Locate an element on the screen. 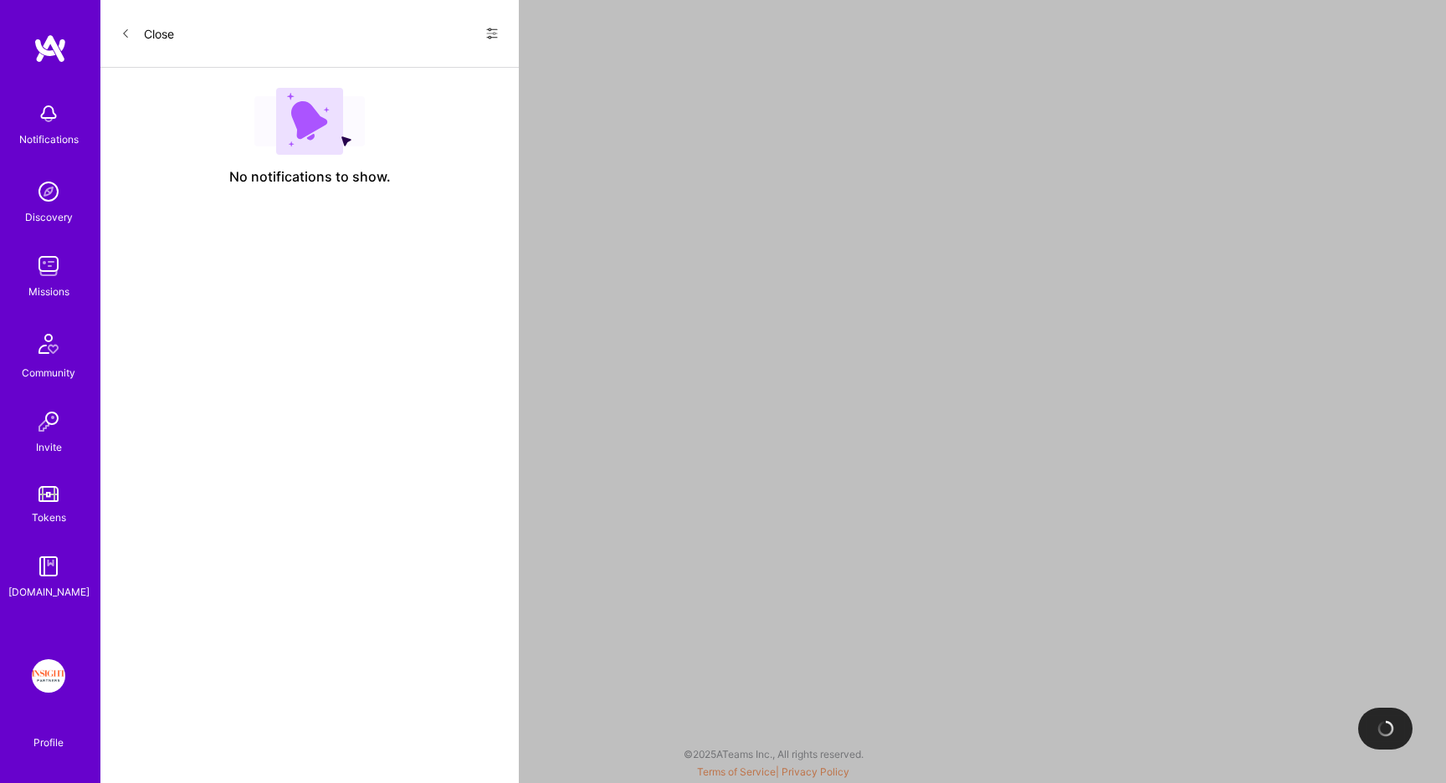 Image resolution: width=1446 pixels, height=783 pixels. div: Notifications is located at coordinates (49, 139).